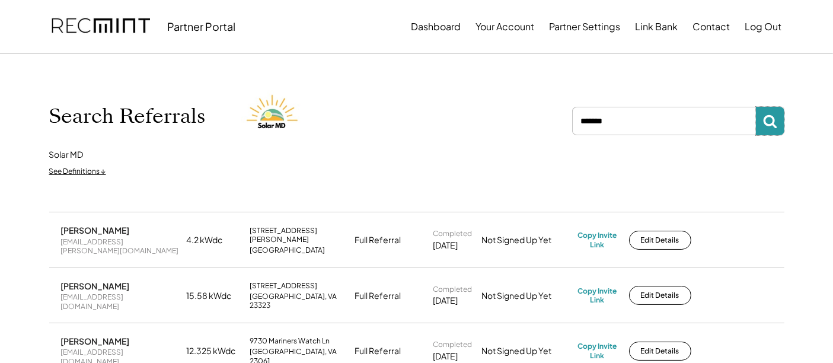 This screenshot has height=363, width=833. Describe the element at coordinates (101, 27) in the screenshot. I see `img: recmint-logotype%403x.png` at that location.